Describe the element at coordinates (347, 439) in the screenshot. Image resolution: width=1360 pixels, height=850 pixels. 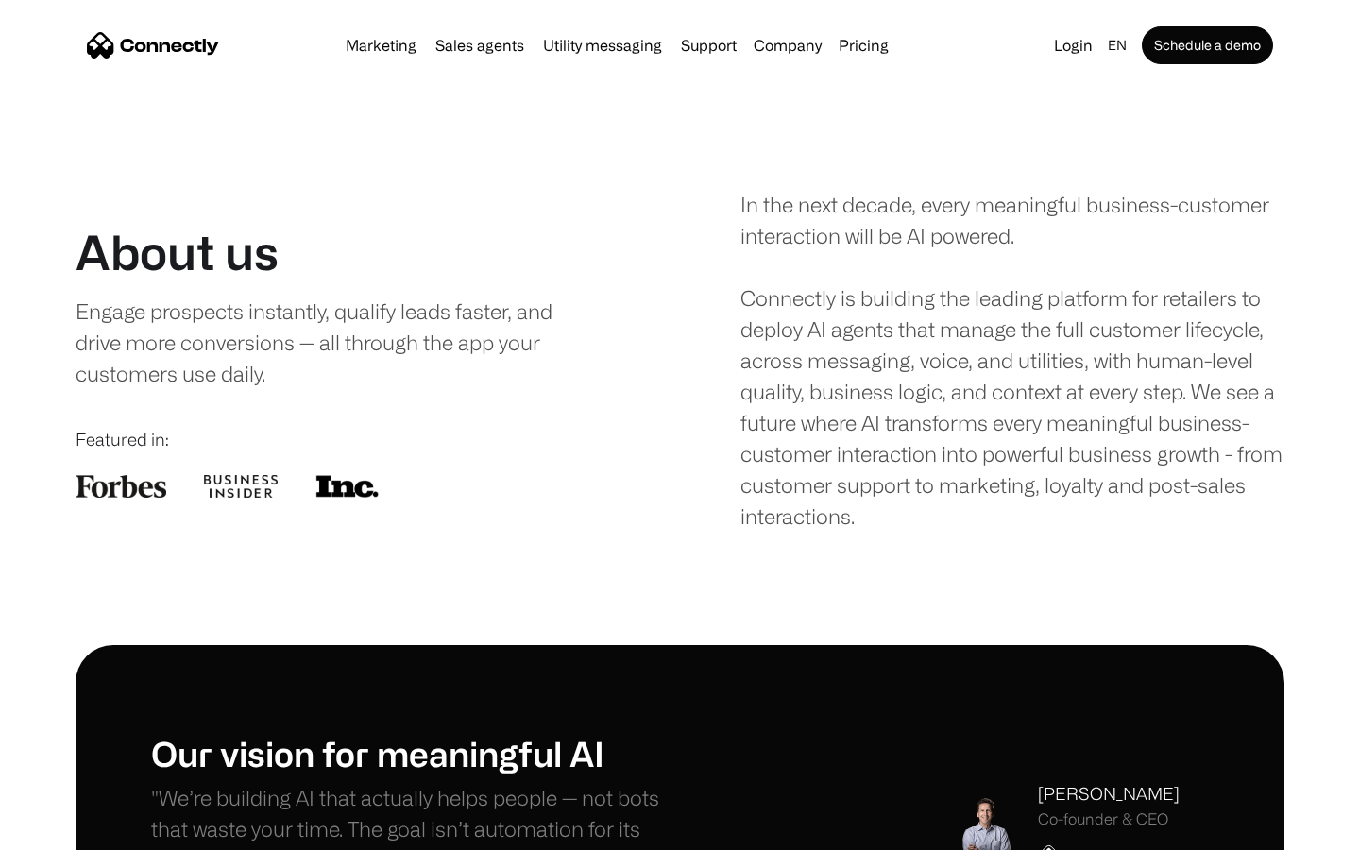
I see `div: Featured in:` at that location.